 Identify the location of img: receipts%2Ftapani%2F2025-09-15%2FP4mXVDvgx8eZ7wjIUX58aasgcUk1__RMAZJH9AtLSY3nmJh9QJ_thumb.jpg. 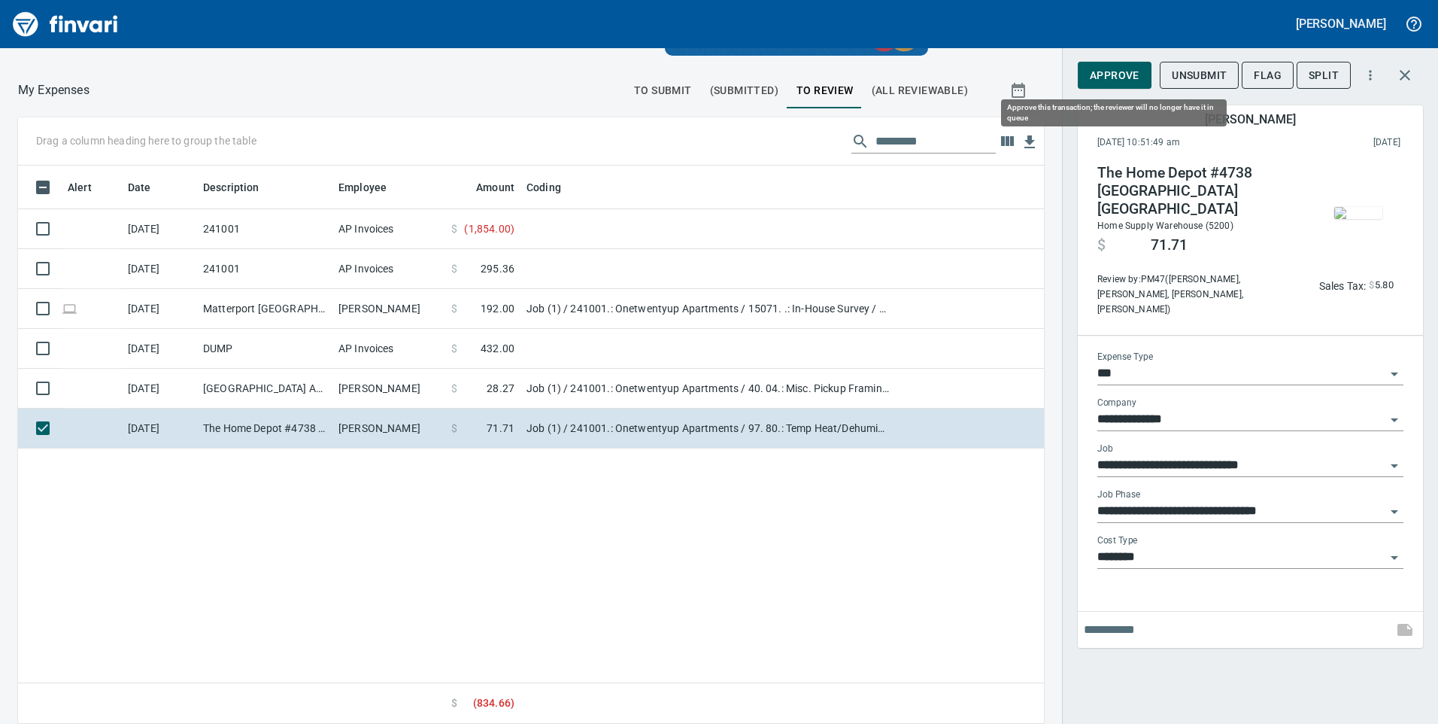
(1358, 213).